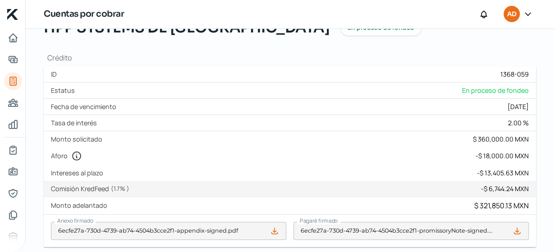 The height and width of the screenshot is (252, 554). I want to click on a: Mis finanzas, so click(13, 124).